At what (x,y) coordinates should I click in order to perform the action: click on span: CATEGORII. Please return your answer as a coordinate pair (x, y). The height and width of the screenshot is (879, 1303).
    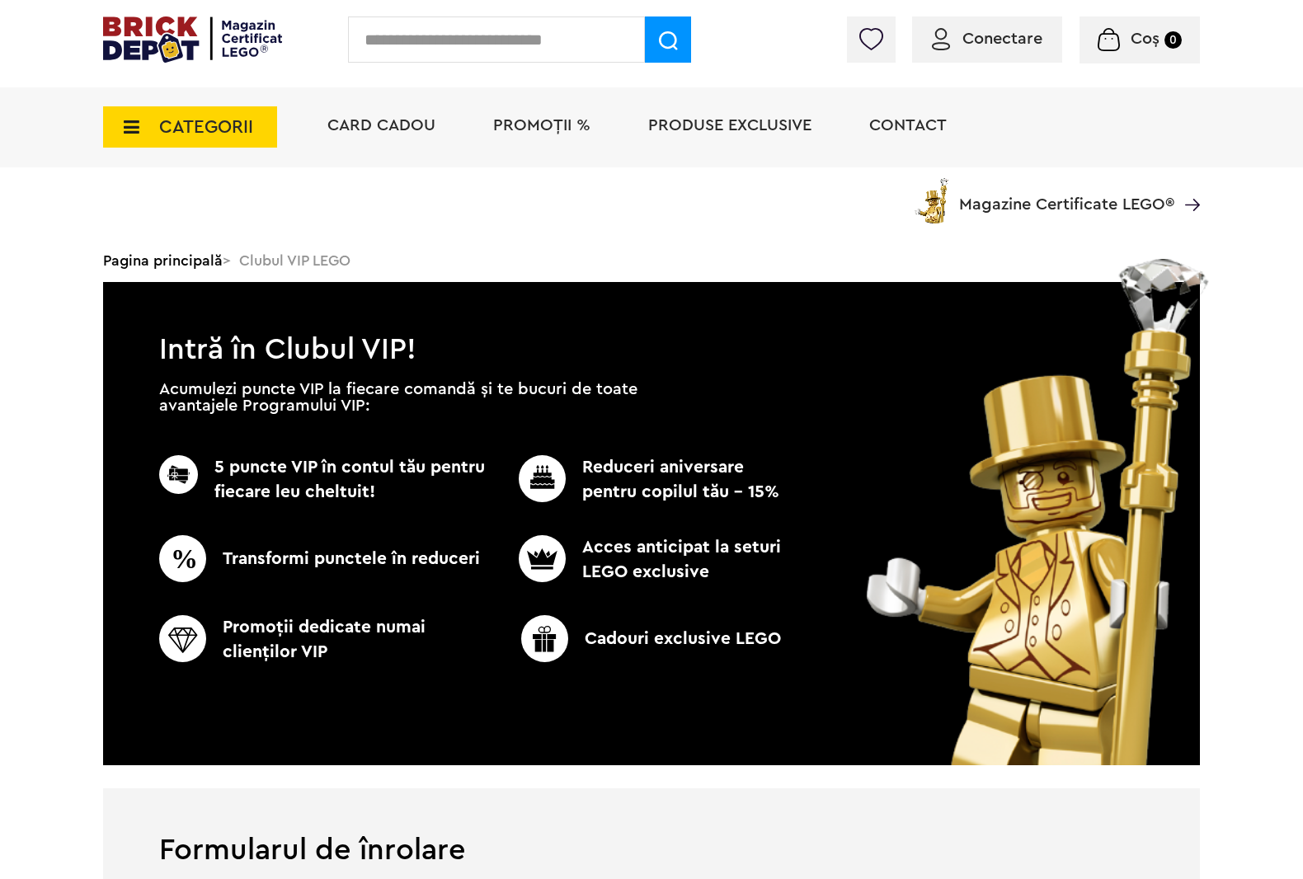
    Looking at the image, I should click on (206, 127).